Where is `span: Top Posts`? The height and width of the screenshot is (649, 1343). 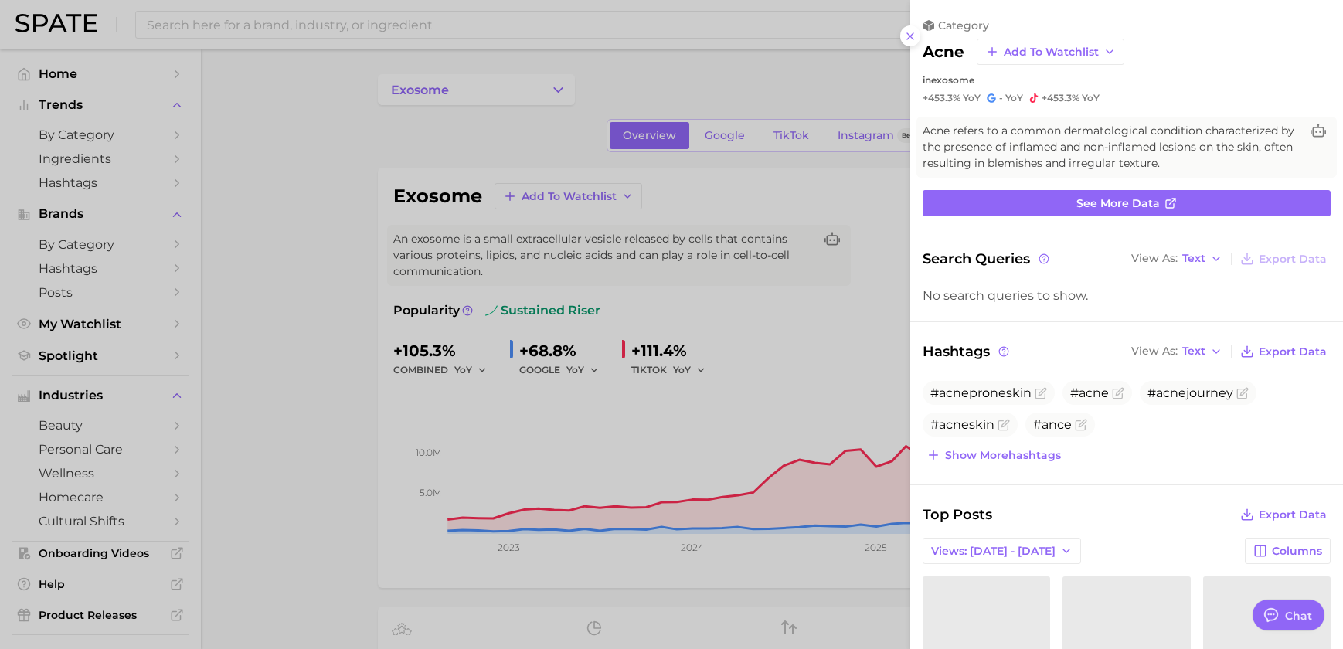 span: Top Posts is located at coordinates (958, 515).